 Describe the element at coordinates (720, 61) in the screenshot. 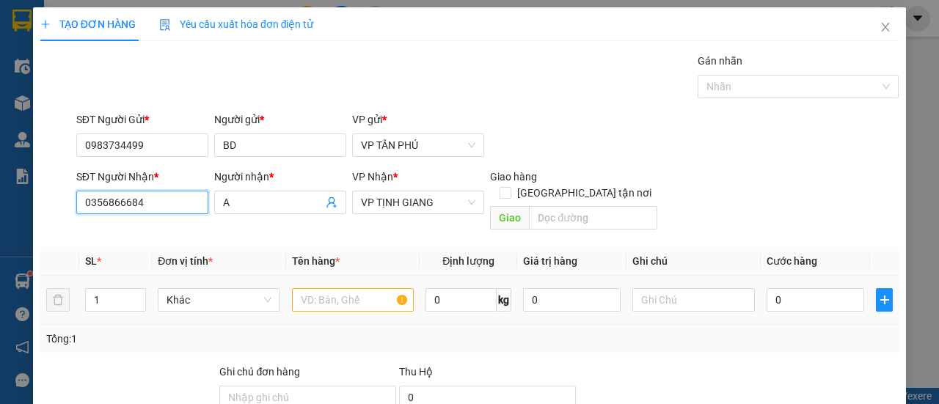

I see `label: Gán nhãn` at that location.